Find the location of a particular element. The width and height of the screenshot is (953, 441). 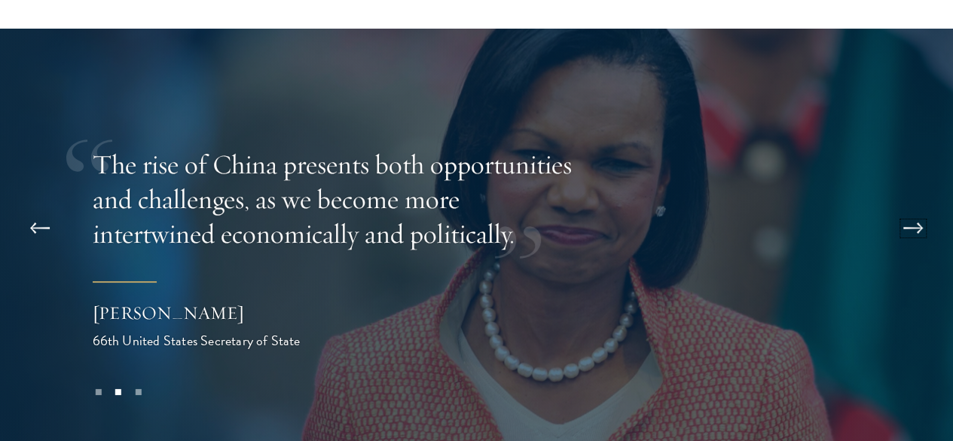

button: 1 of 3 is located at coordinates (98, 392).